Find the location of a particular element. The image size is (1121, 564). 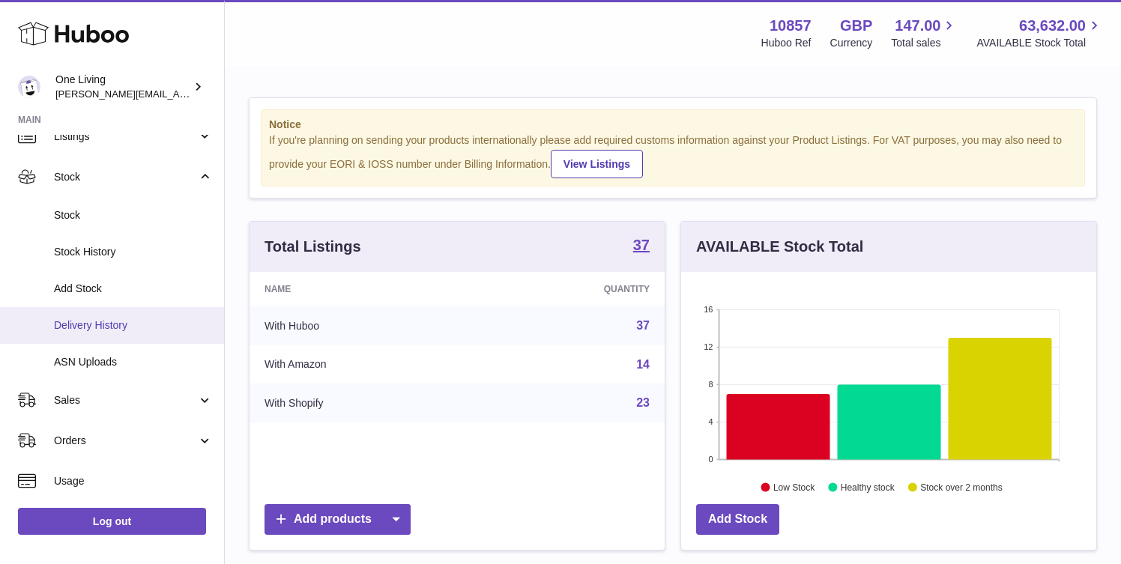

strong: 37 is located at coordinates (642, 245).